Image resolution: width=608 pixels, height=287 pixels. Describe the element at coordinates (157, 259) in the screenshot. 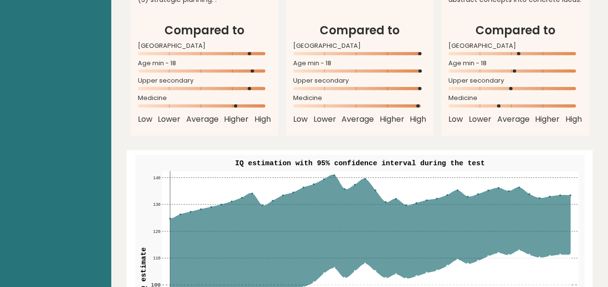

I see `text: 110` at that location.